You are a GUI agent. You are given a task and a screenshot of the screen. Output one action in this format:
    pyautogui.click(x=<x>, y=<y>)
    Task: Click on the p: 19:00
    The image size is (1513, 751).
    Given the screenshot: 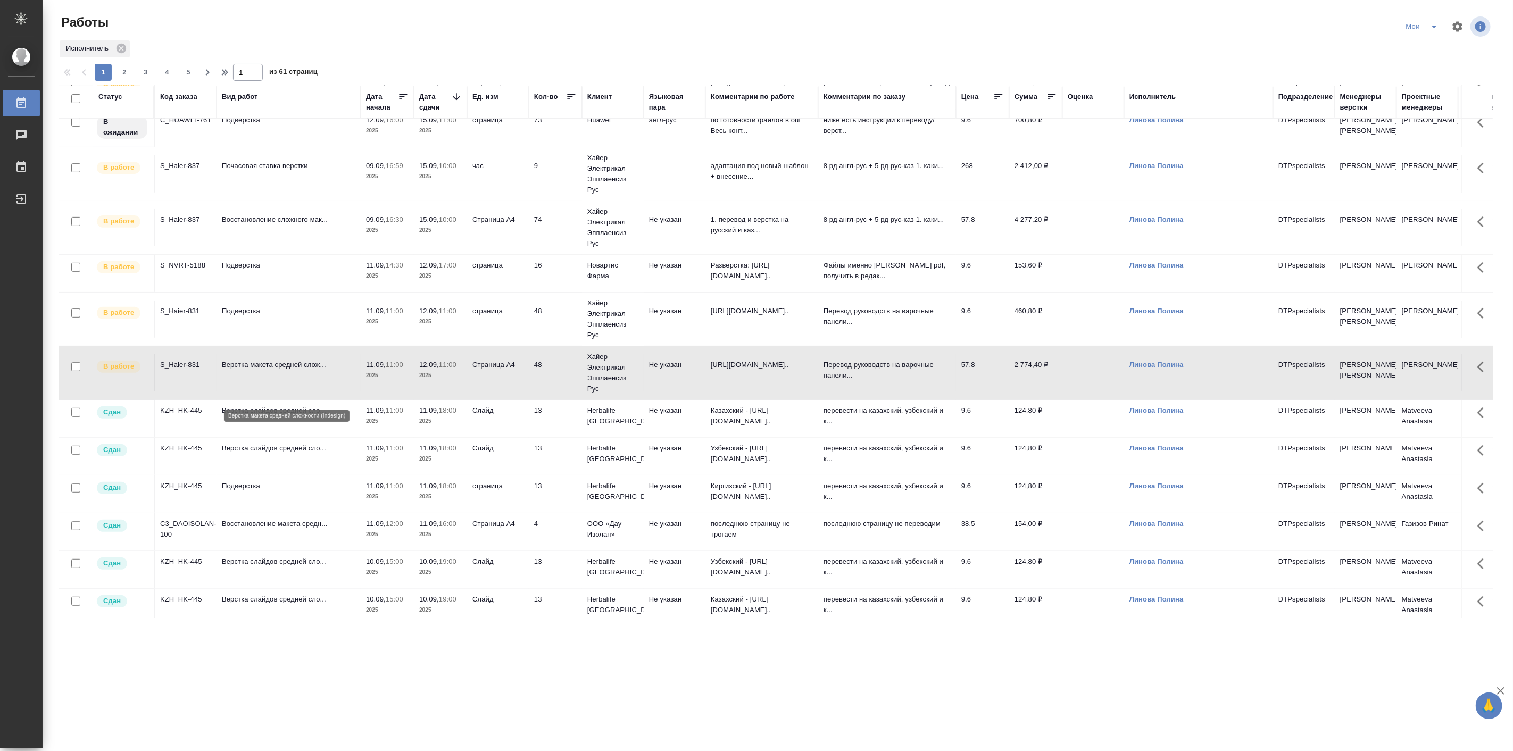 What is the action you would take?
    pyautogui.click(x=447, y=561)
    